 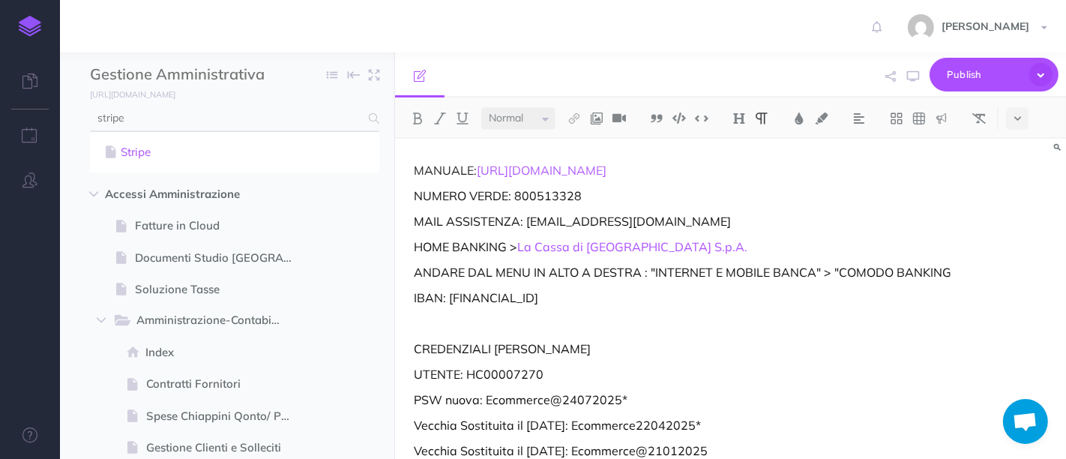 What do you see at coordinates (30, 26) in the screenshot?
I see `img: logo-mark.svg` at bounding box center [30, 26].